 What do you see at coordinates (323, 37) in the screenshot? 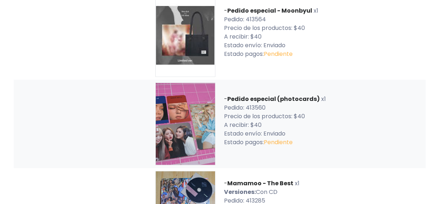
I see `p: Pedido: 413564 Precio de los productos: $40 A recibir: $40 Estado envío: Enviado Estado pagos:` at bounding box center [323, 37].